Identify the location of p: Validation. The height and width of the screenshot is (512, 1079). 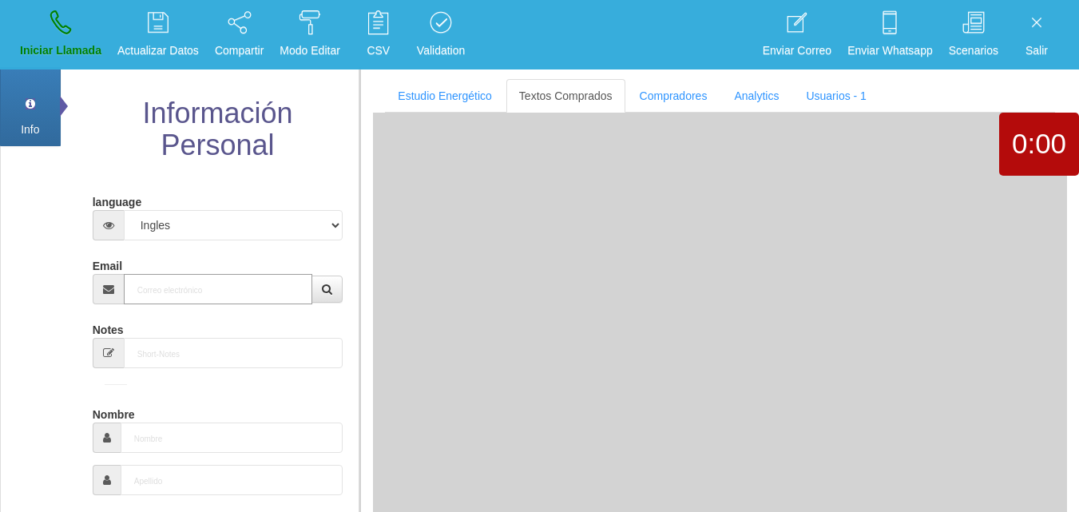
(441, 50).